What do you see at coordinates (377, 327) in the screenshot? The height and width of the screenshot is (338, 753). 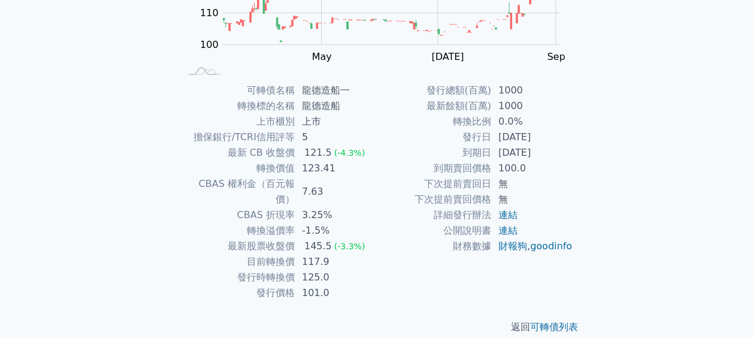 I see `p: 返回` at bounding box center [377, 327].